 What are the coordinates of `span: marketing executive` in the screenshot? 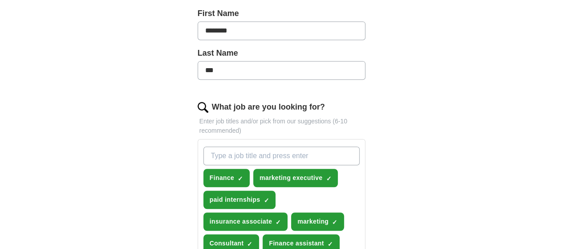 It's located at (291, 178).